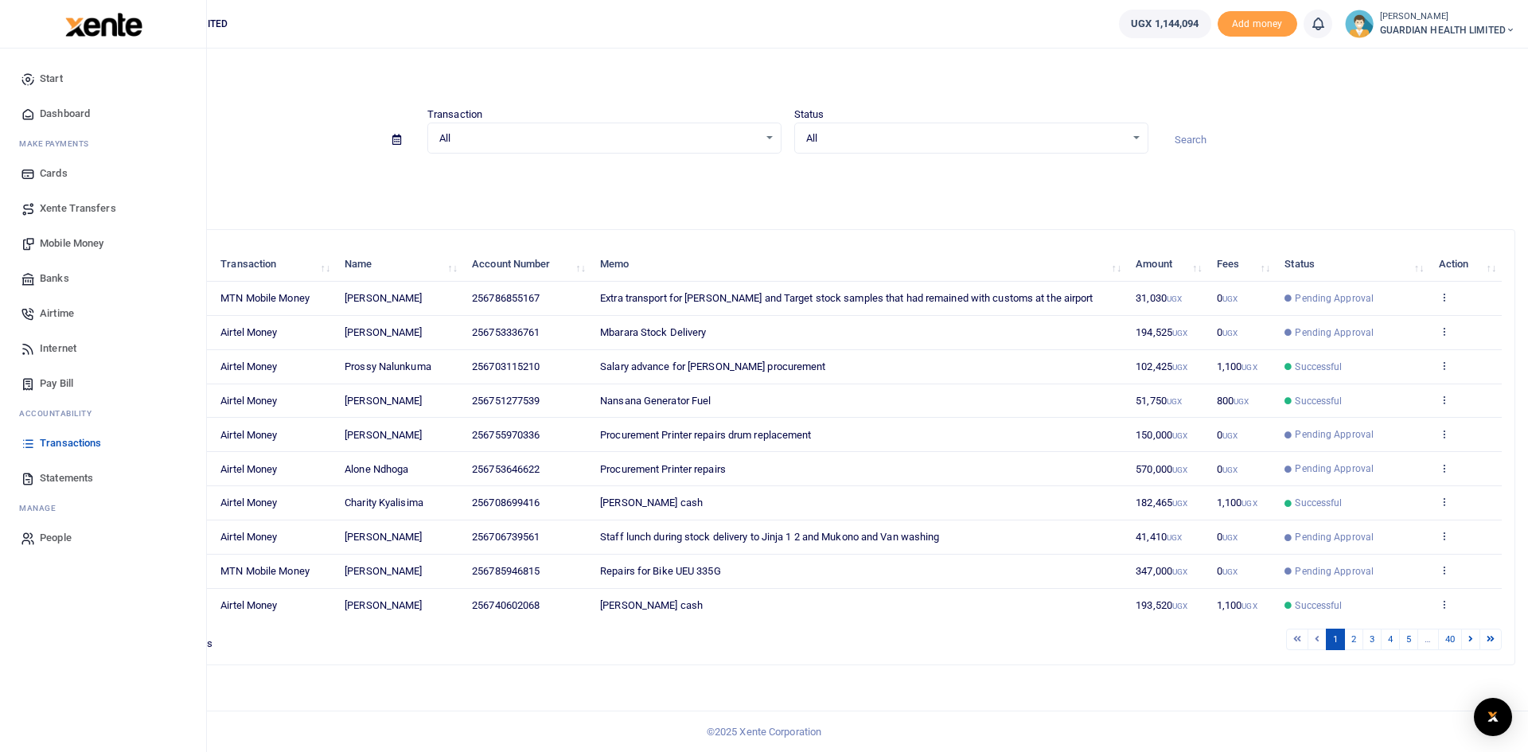 The width and height of the screenshot is (1528, 752). Describe the element at coordinates (103, 314) in the screenshot. I see `a: Airtime` at that location.